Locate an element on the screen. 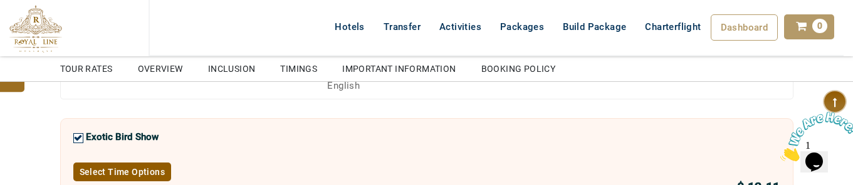  span: Dashboard is located at coordinates (744, 28).